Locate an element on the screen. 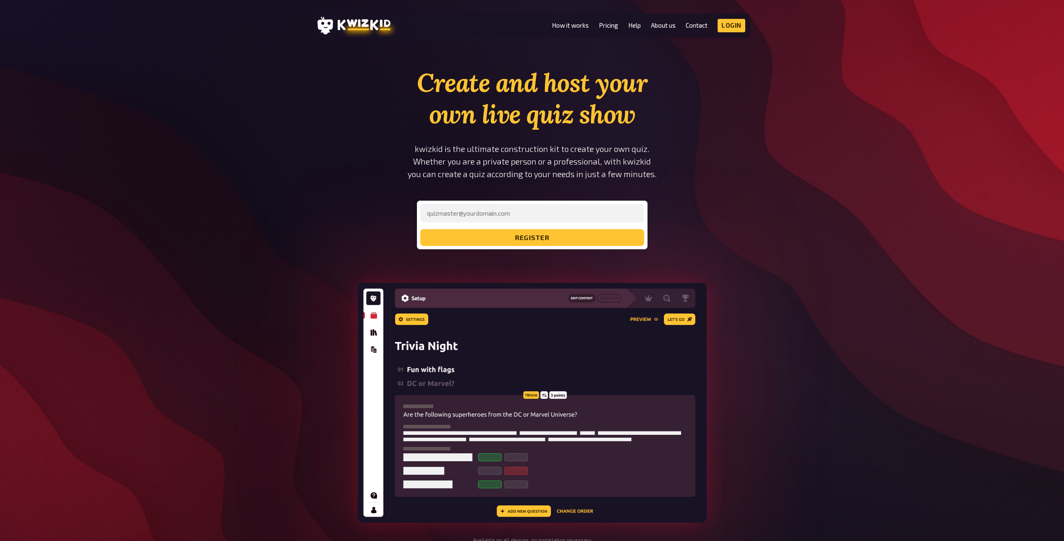 This screenshot has width=1064, height=541. img: kwizkid is located at coordinates (532, 402).